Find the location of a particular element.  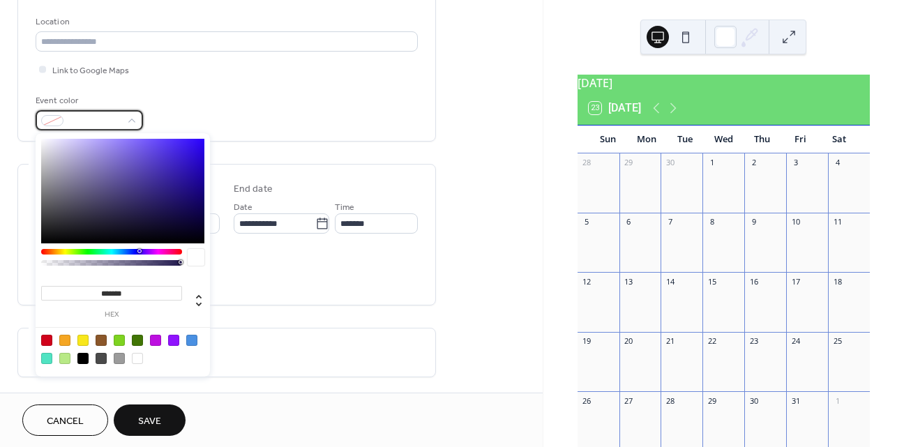

div: Wed is located at coordinates (723, 139).